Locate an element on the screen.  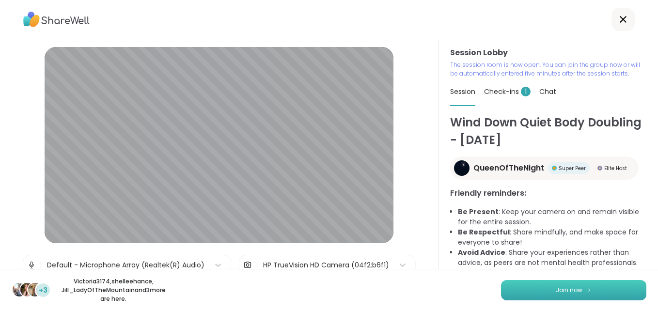
h3: Friendly reminders: is located at coordinates (548, 193).